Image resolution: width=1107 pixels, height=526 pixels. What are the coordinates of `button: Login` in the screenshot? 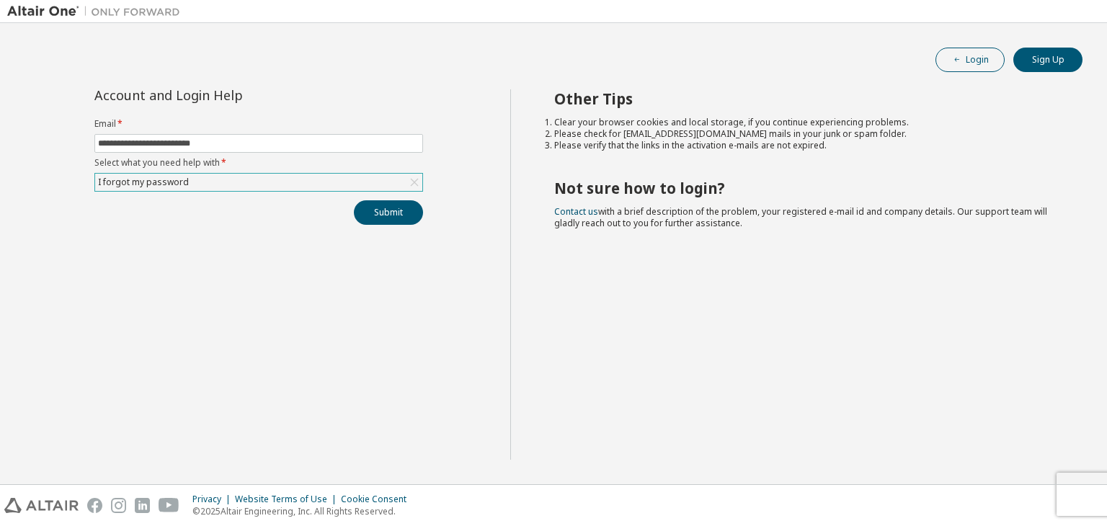 It's located at (970, 60).